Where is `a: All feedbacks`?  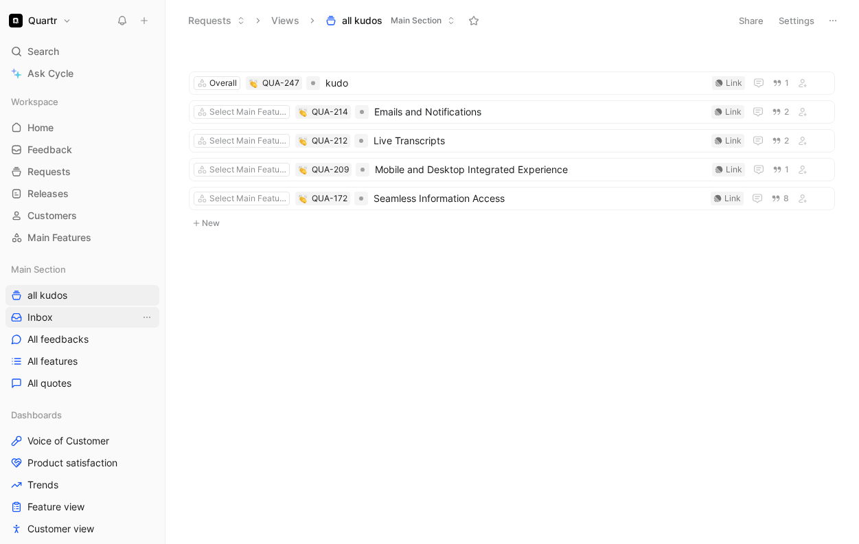 a: All feedbacks is located at coordinates (82, 339).